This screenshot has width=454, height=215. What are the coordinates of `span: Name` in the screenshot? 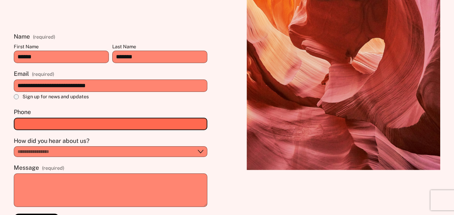 It's located at (22, 37).